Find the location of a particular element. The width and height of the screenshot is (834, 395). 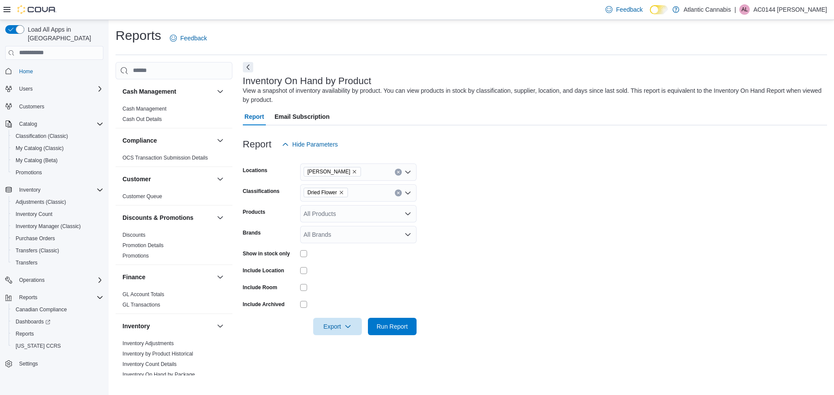

a: Settings is located at coordinates (28, 364).